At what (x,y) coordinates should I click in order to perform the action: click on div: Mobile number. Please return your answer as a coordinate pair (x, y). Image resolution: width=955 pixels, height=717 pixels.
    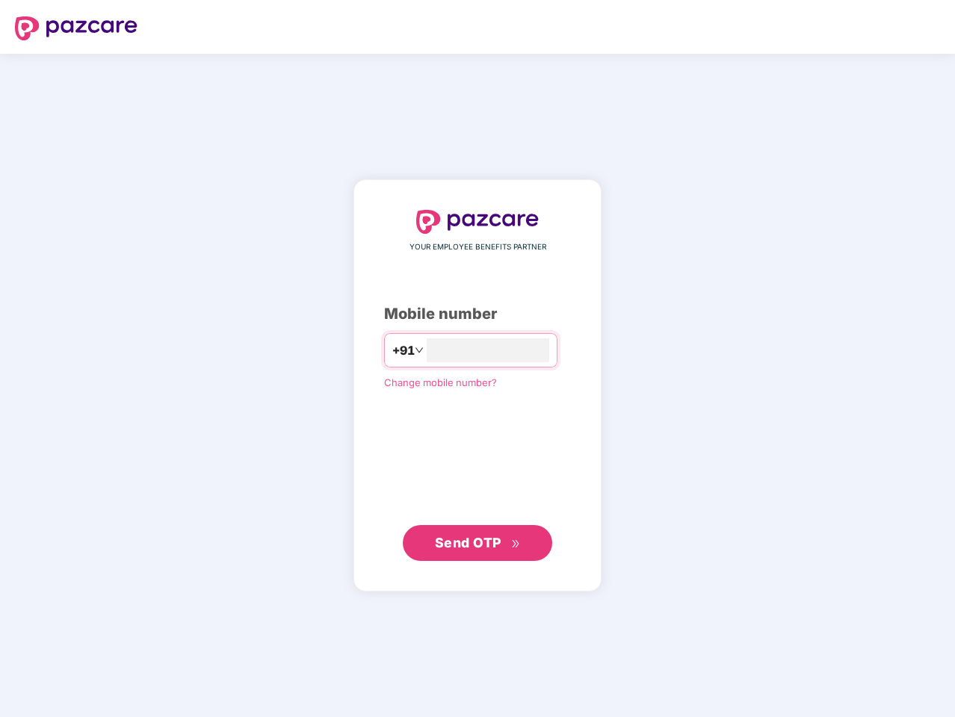
    Looking at the image, I should click on (478, 314).